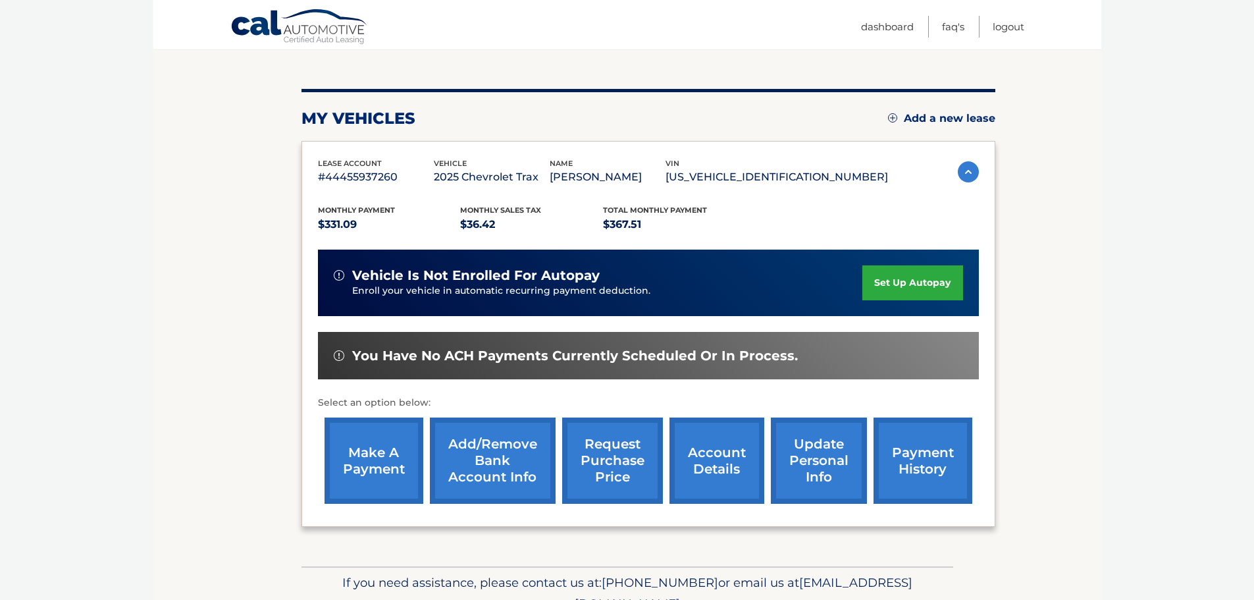 The width and height of the screenshot is (1254, 600). Describe the element at coordinates (717, 460) in the screenshot. I see `a: account details` at that location.